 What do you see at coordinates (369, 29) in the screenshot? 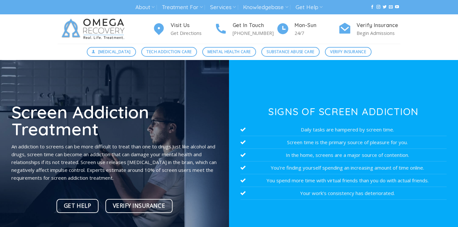
I see `a: Verify Insurance Begin Admissions` at bounding box center [369, 29].